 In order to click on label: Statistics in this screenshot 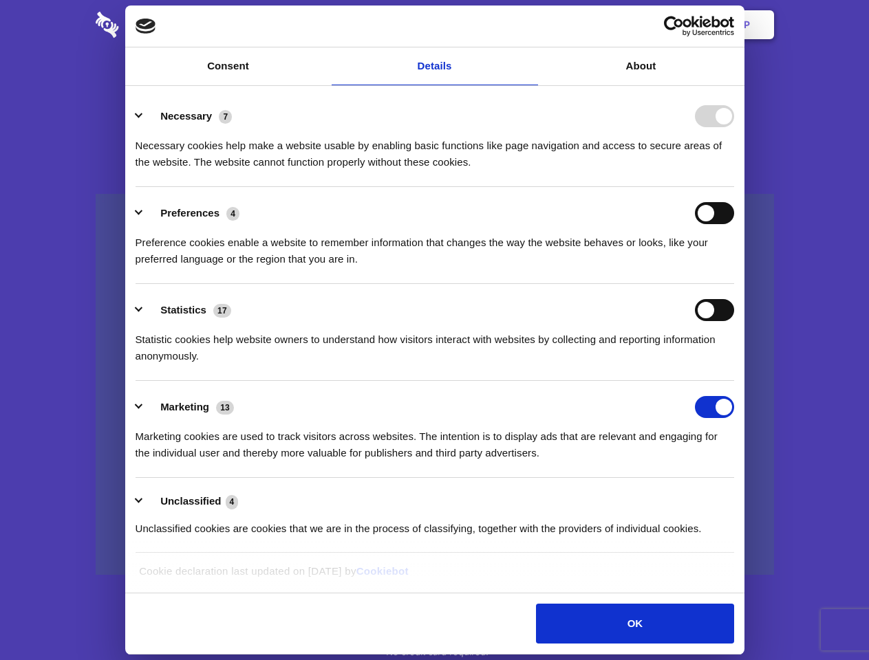, I will do `click(183, 310)`.